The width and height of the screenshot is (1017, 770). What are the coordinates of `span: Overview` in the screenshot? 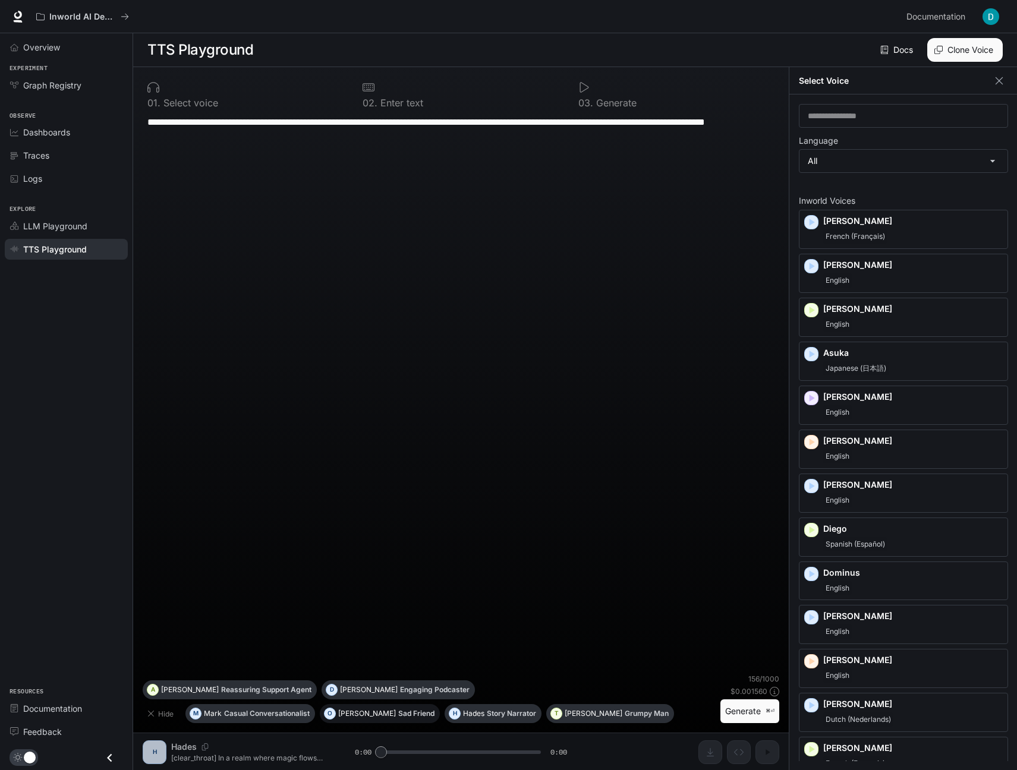 It's located at (42, 47).